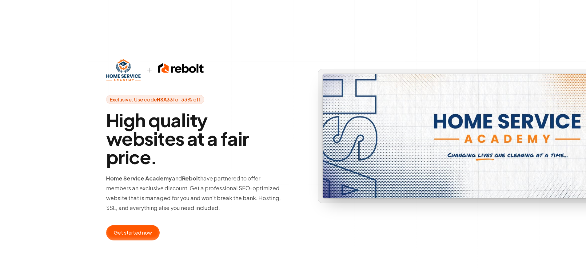 Image resolution: width=586 pixels, height=277 pixels. What do you see at coordinates (195, 138) in the screenshot?
I see `h1: High quality websites at a fair price.` at bounding box center [195, 138].